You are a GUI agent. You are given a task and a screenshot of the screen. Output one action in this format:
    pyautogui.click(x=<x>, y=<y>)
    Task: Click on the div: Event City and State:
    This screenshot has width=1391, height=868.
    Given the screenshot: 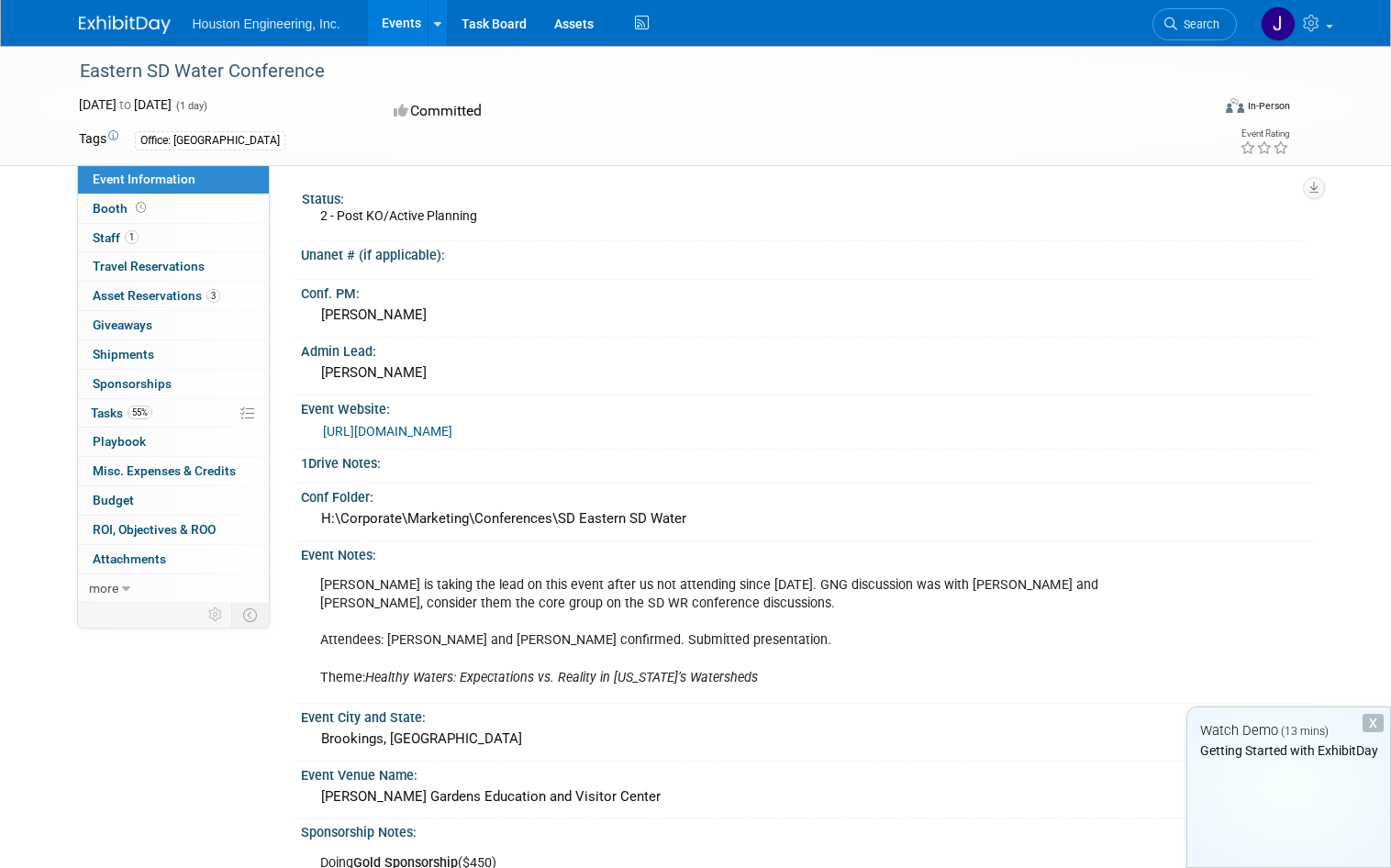 What is the action you would take?
    pyautogui.click(x=806, y=715)
    